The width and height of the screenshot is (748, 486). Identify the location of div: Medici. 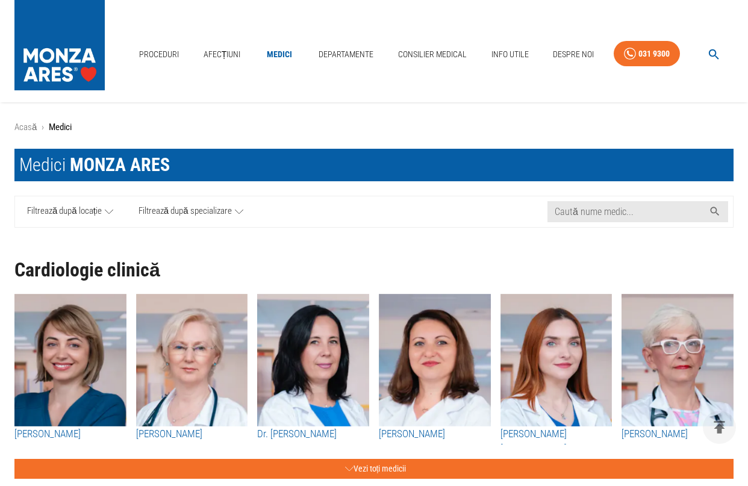
(95, 165).